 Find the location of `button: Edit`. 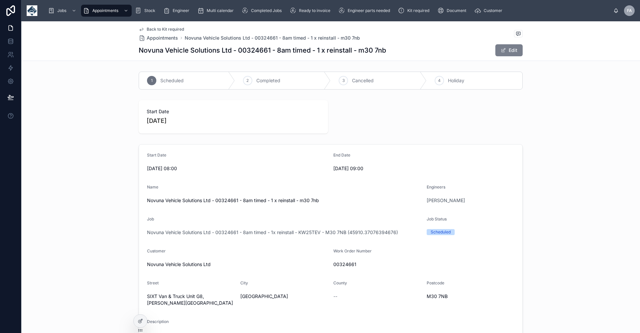

button: Edit is located at coordinates (509, 50).